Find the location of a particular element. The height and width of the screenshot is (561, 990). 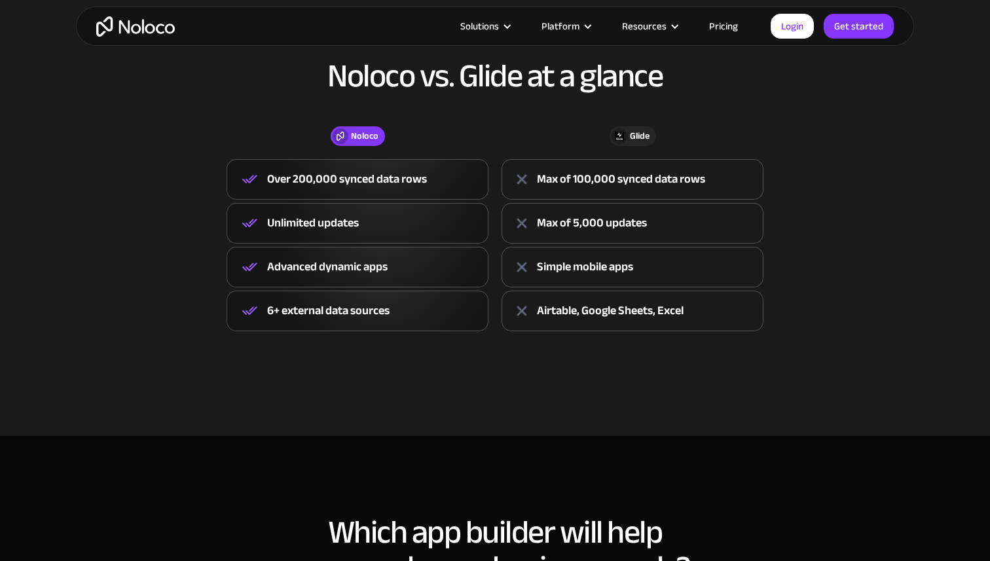

a: Get started is located at coordinates (858, 26).